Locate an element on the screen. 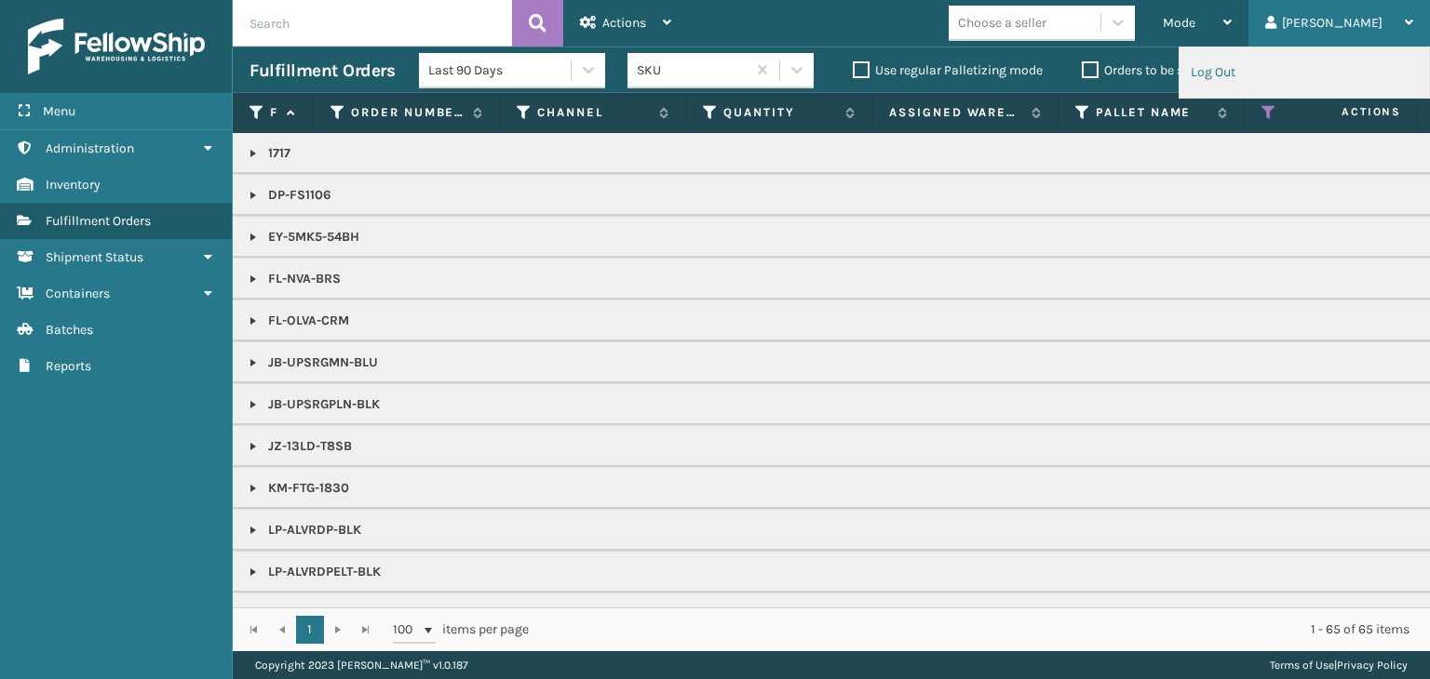  div: 1 - 65 of 65 items is located at coordinates (982, 630).